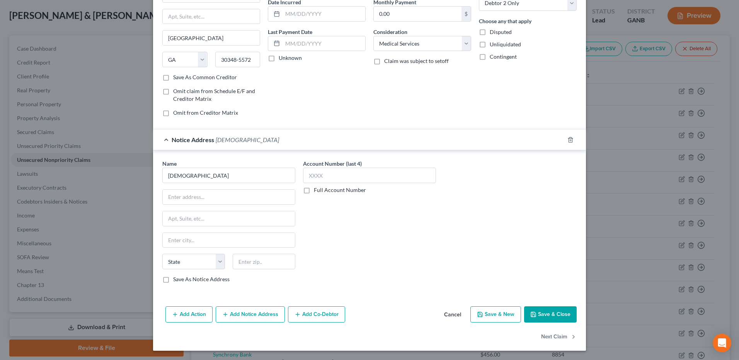 The height and width of the screenshot is (360, 739). What do you see at coordinates (370, 176) in the screenshot?
I see `input: XXXX` at bounding box center [370, 176].